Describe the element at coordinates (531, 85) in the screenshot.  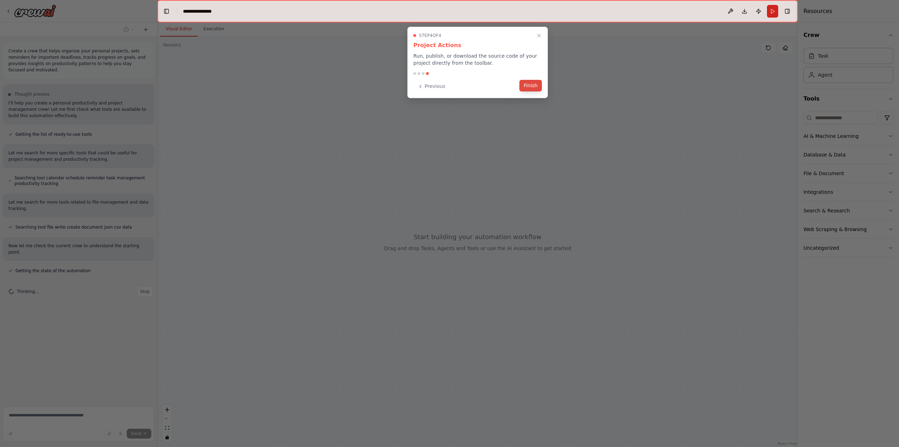
I see `button: Finish` at that location.